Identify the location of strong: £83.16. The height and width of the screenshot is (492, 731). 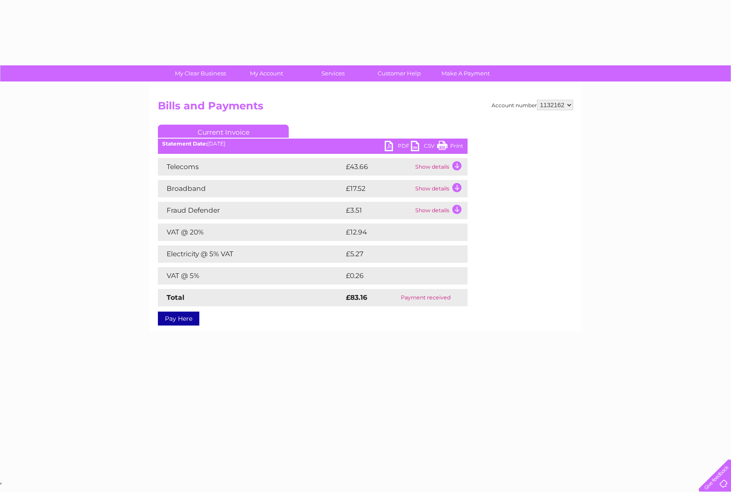
(356, 297).